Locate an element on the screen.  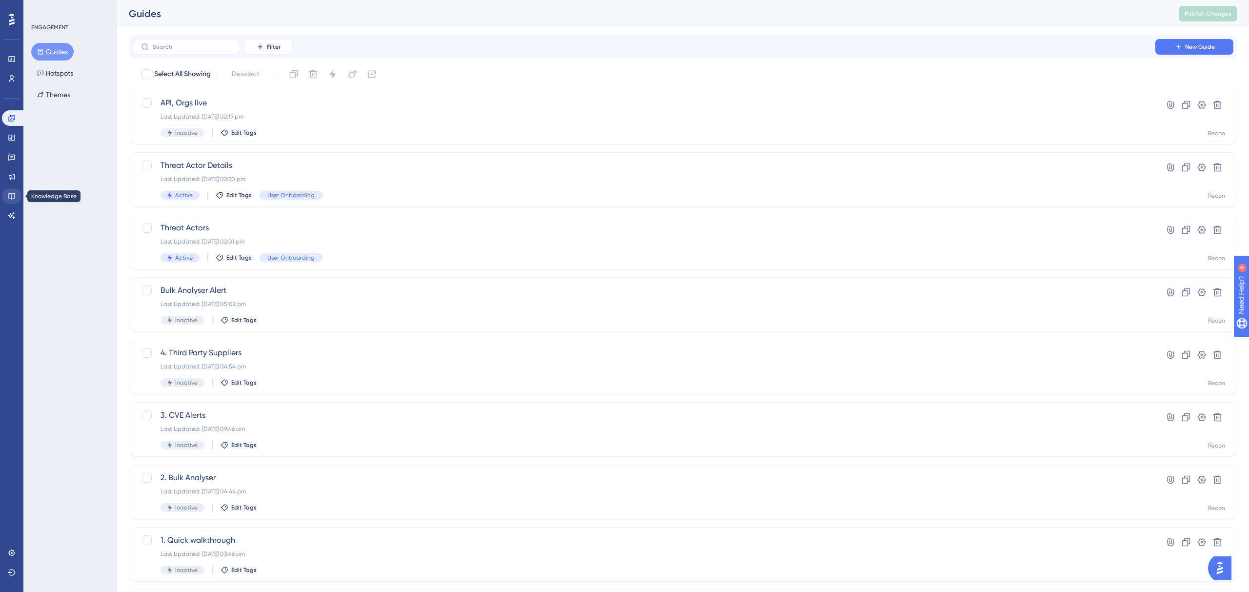
span: Deselect is located at coordinates (246, 74).